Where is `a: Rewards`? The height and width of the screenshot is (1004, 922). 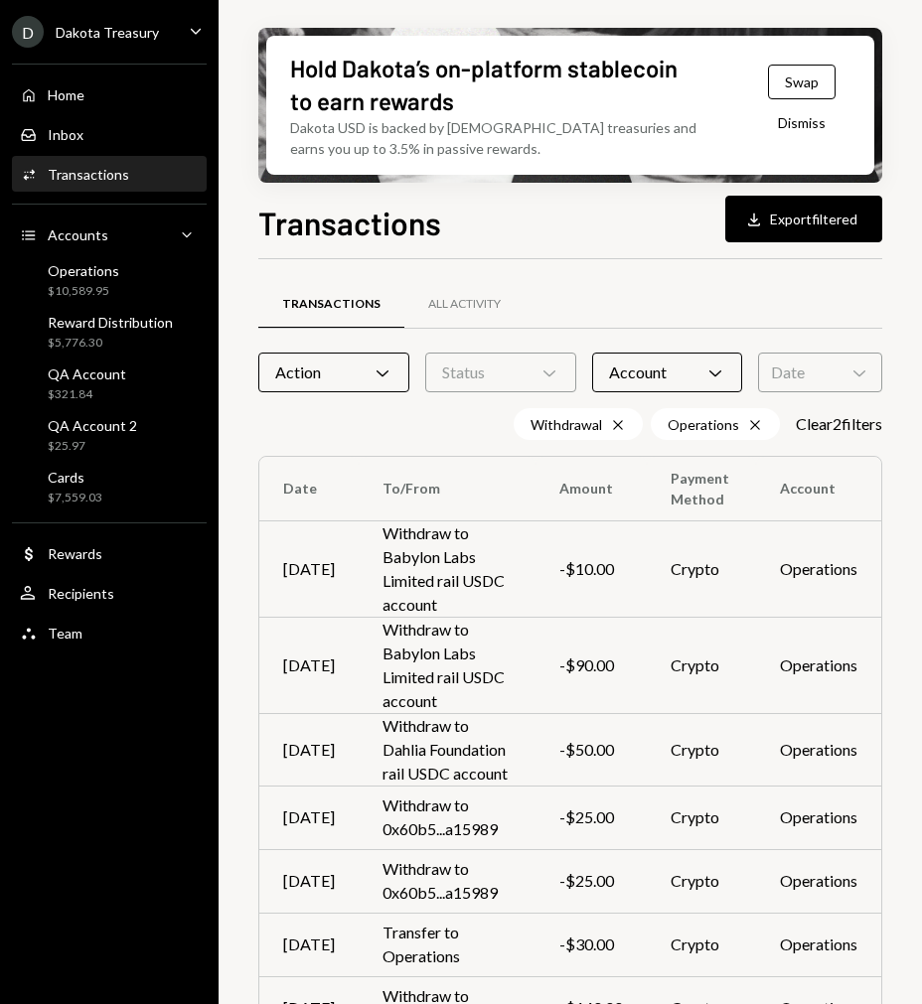 a: Rewards is located at coordinates (109, 553).